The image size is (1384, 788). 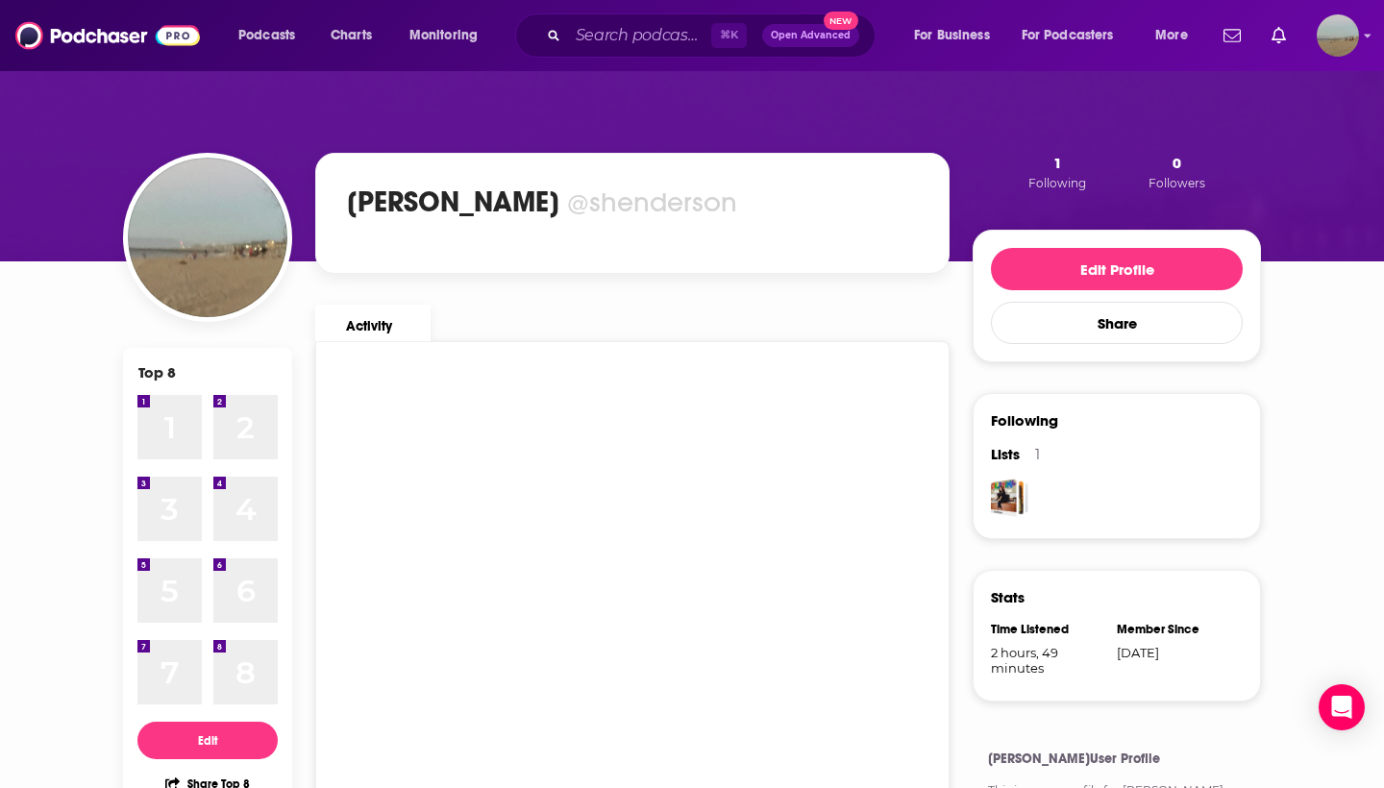 I want to click on span: Followers, so click(x=1176, y=183).